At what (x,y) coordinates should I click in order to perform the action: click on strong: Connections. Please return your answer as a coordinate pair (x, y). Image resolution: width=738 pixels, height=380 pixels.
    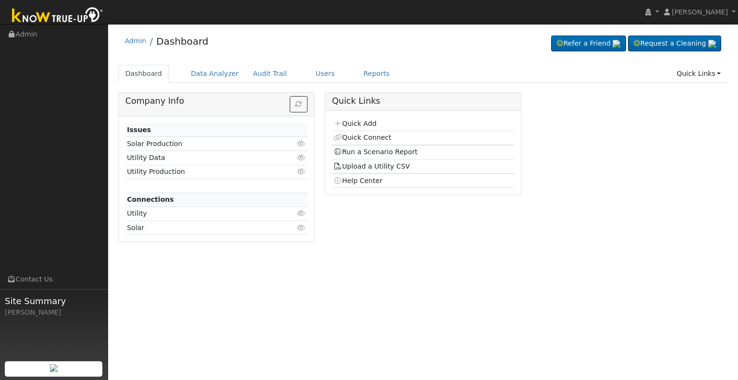
    Looking at the image, I should click on (150, 199).